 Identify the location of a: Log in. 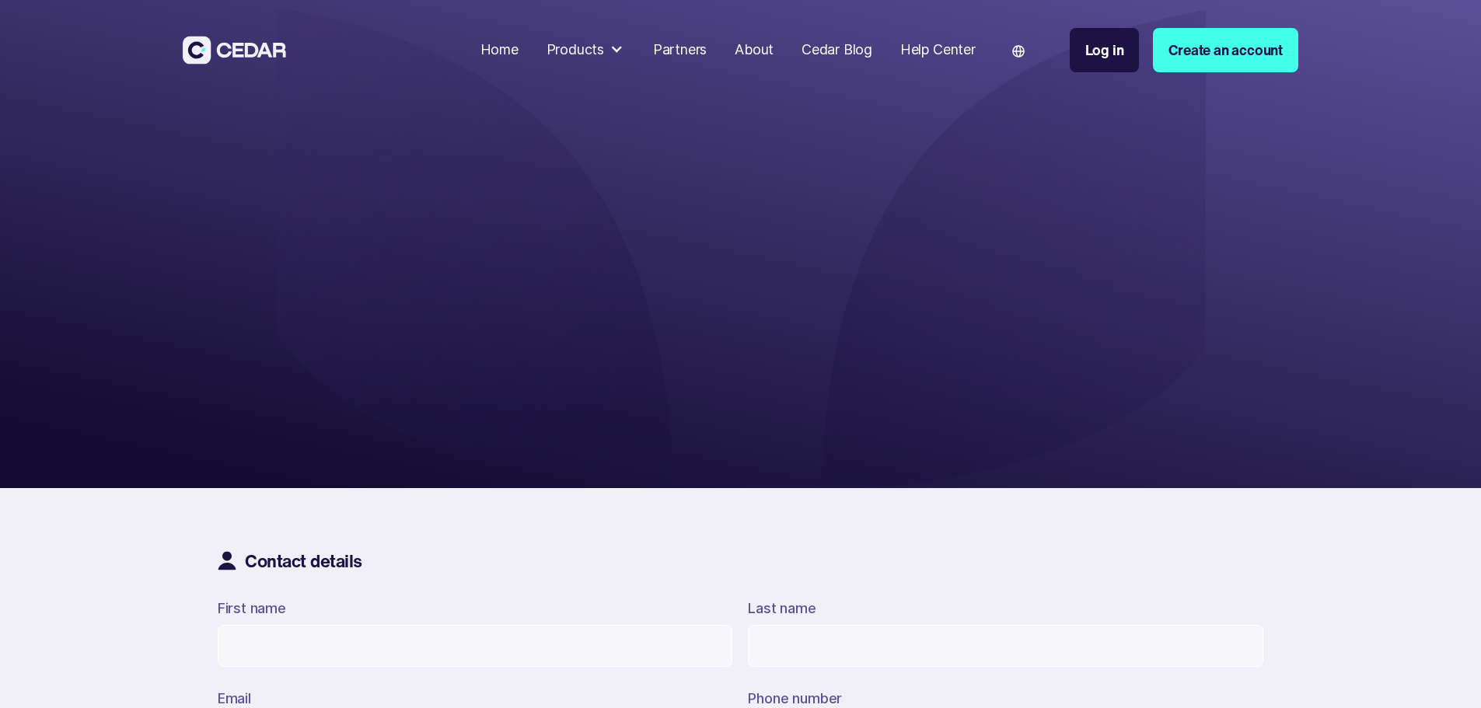
(1104, 50).